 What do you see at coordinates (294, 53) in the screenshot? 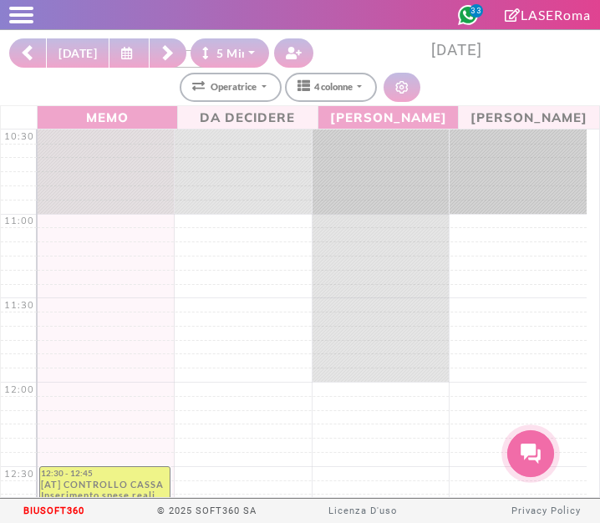
I see `button: Crea nuovo contatto rapido` at bounding box center [294, 53].